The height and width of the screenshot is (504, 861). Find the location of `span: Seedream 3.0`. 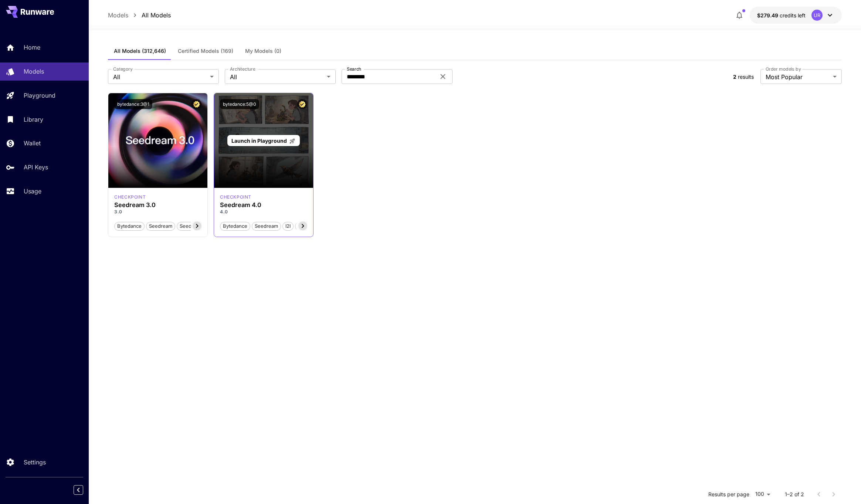

span: Seedream 3.0 is located at coordinates (196, 226).